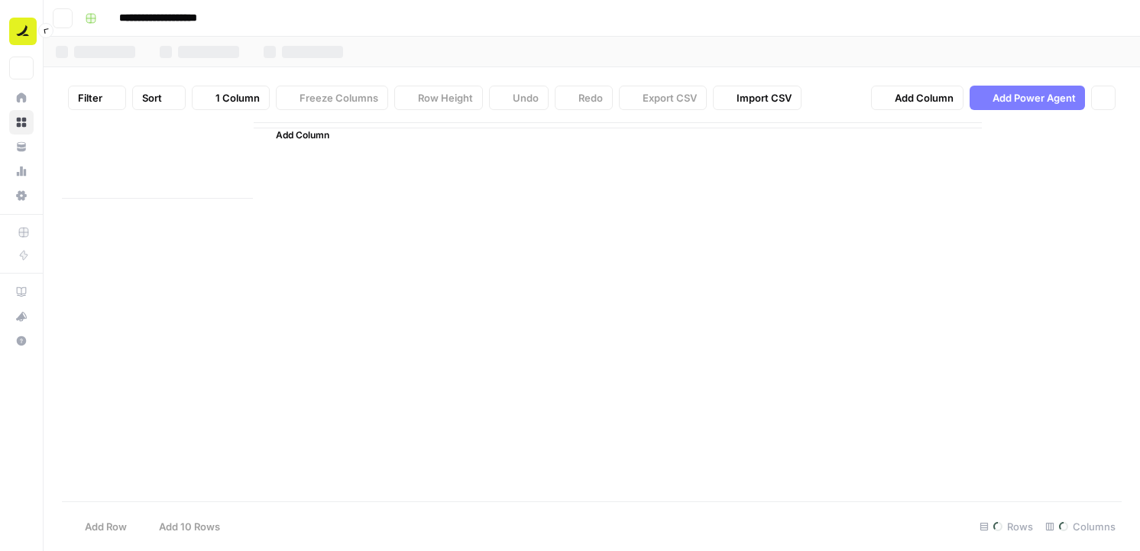 This screenshot has width=1140, height=551. What do you see at coordinates (189, 526) in the screenshot?
I see `span: Add 10 Rows` at bounding box center [189, 526].